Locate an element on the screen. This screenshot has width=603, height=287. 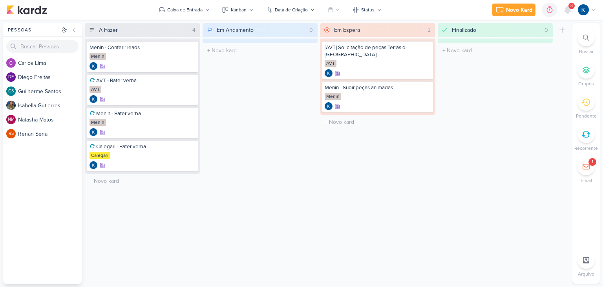
p: Email is located at coordinates (586, 180).